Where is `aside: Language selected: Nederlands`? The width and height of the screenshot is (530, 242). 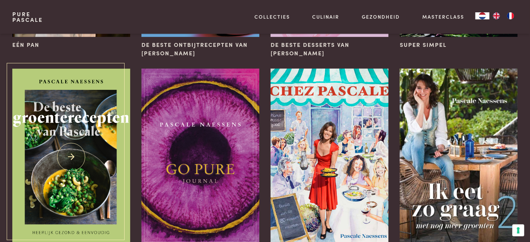 aside: Language selected: Nederlands is located at coordinates (497, 16).